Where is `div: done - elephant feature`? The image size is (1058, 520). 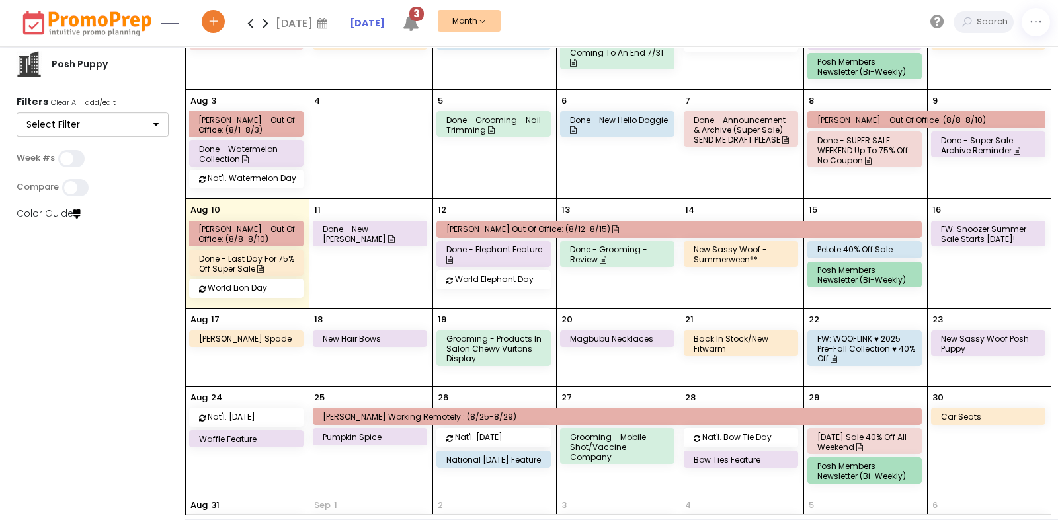 div: done - elephant feature is located at coordinates (495, 254).